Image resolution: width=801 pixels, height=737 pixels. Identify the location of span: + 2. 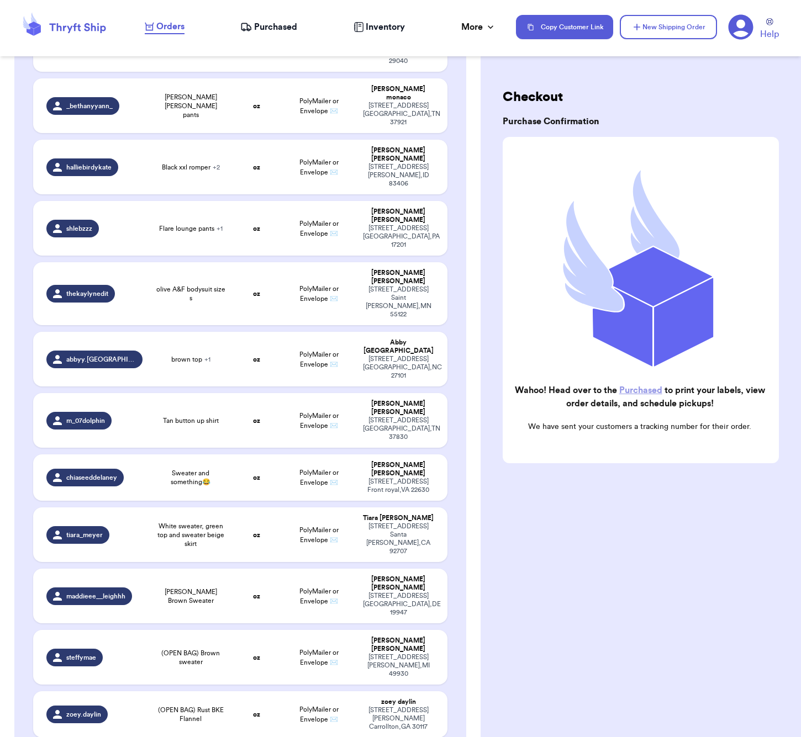
(216, 167).